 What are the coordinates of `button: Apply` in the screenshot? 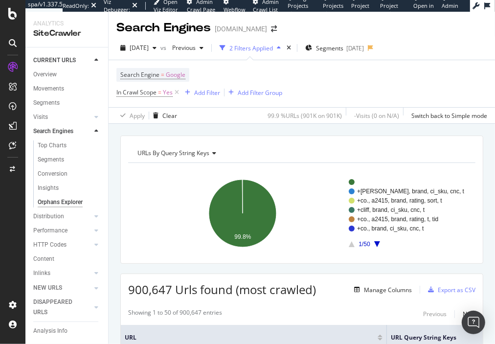 It's located at (131, 115).